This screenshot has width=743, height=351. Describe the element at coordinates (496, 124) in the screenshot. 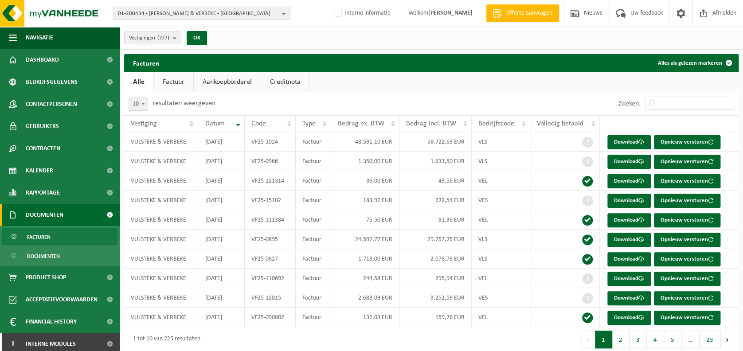

I see `span: Bedrijfscode` at that location.